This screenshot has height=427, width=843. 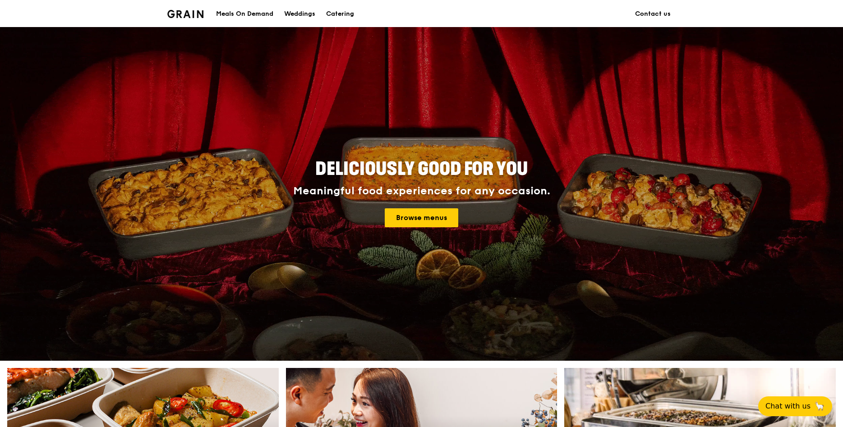 What do you see at coordinates (653, 14) in the screenshot?
I see `a: Contact us` at bounding box center [653, 14].